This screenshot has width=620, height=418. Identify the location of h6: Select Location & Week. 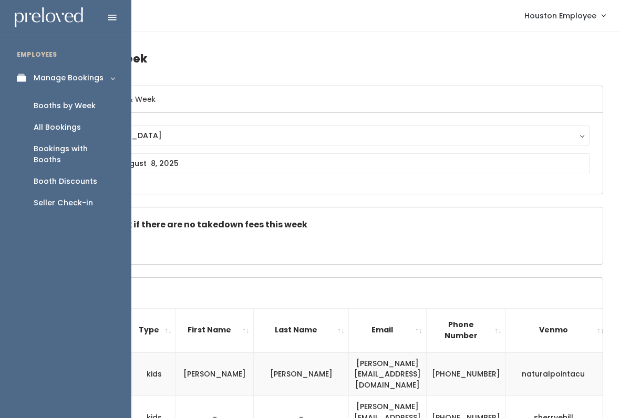
(328, 99).